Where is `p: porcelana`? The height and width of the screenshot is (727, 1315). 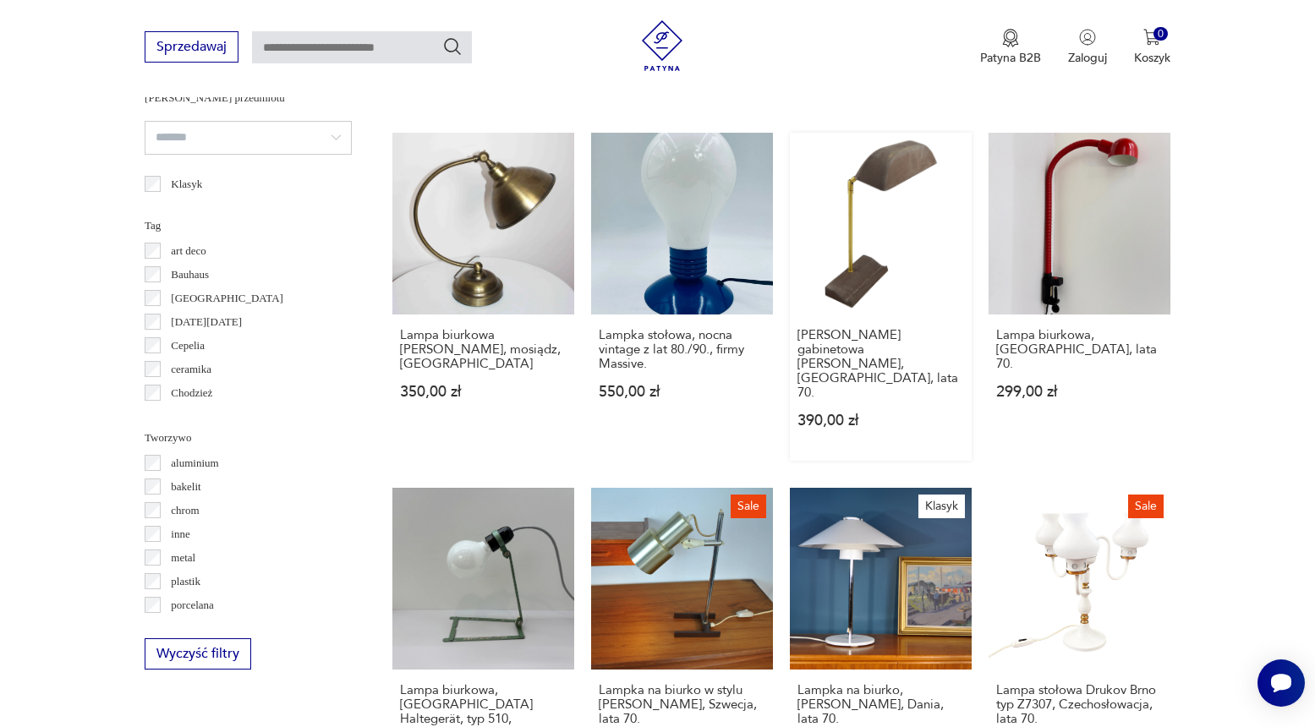
p: porcelana is located at coordinates (192, 605).